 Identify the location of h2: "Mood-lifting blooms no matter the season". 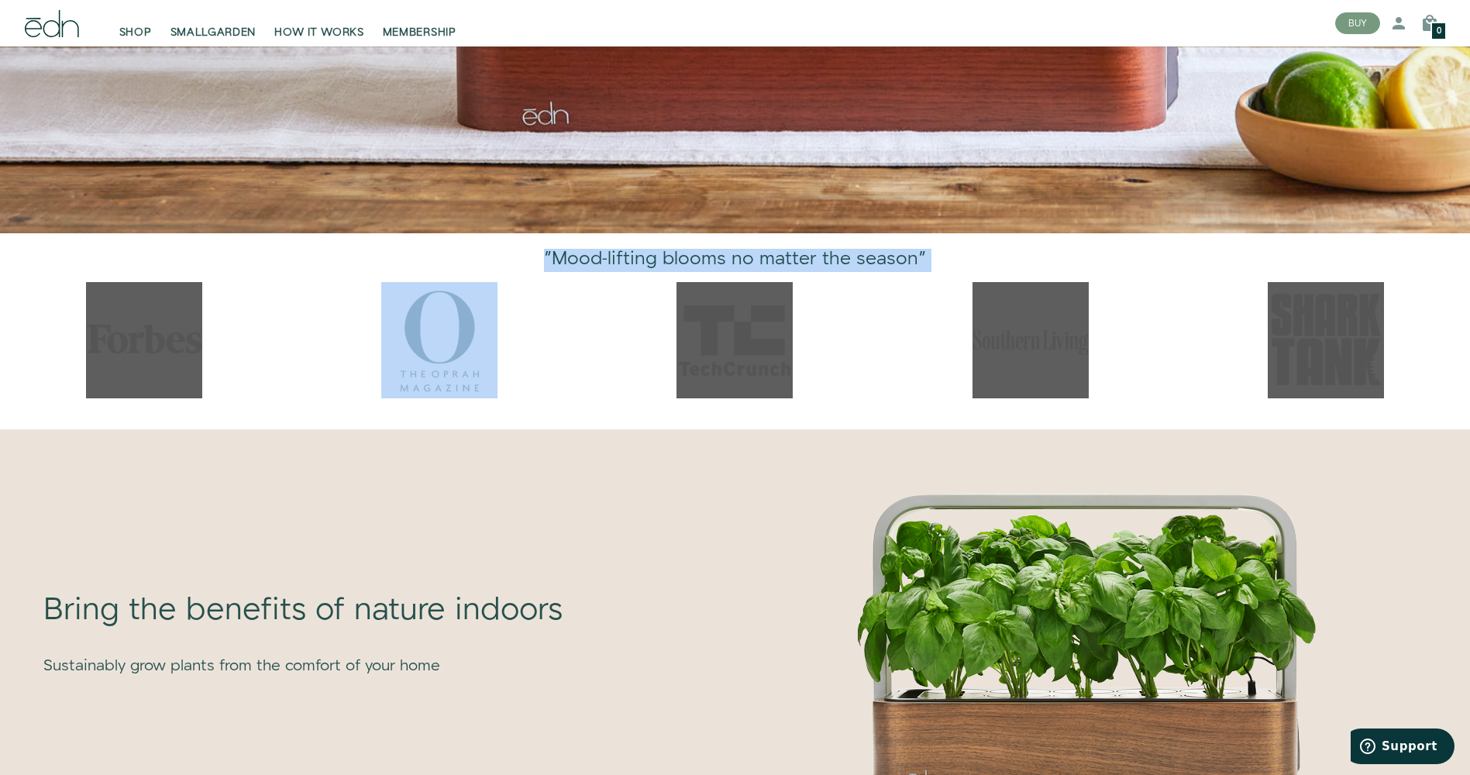
(735, 259).